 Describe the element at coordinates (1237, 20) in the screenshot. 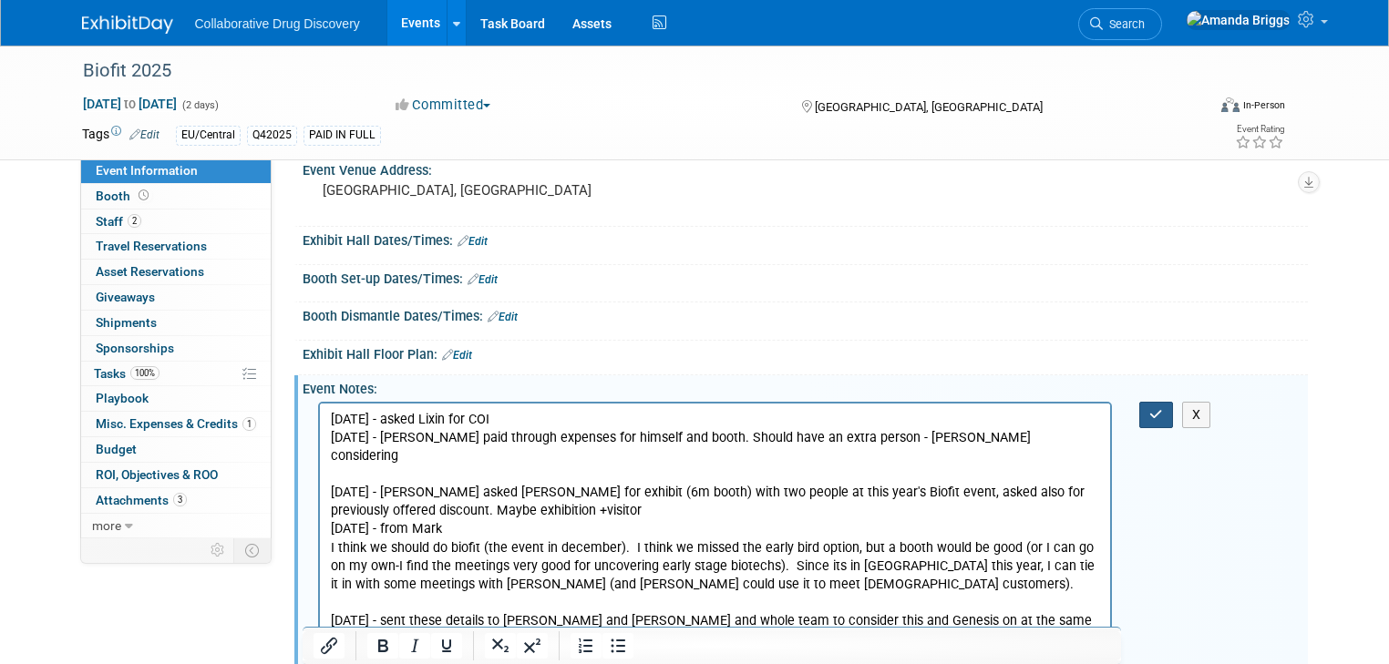

I see `img: Amanda Briggs` at that location.